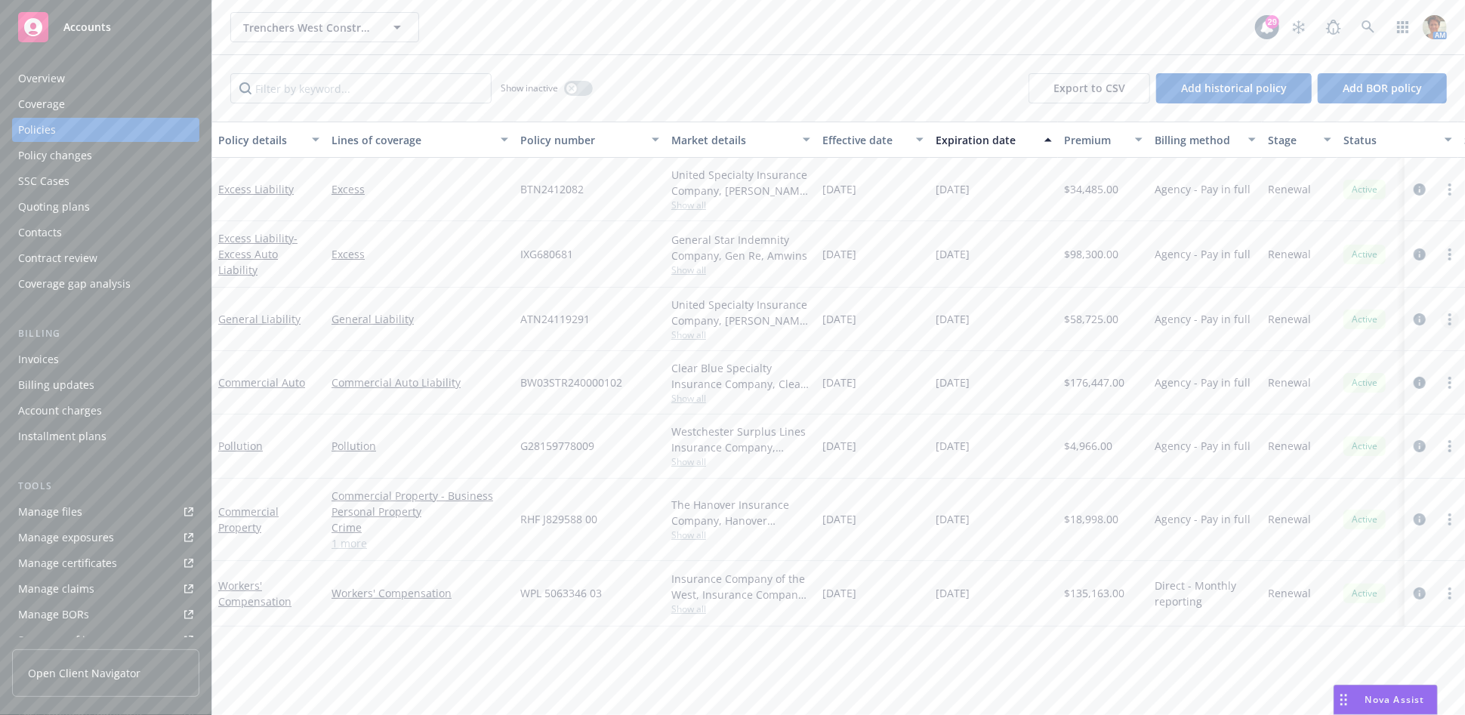 The image size is (1465, 715). What do you see at coordinates (732, 140) in the screenshot?
I see `div: Market details` at bounding box center [732, 140].